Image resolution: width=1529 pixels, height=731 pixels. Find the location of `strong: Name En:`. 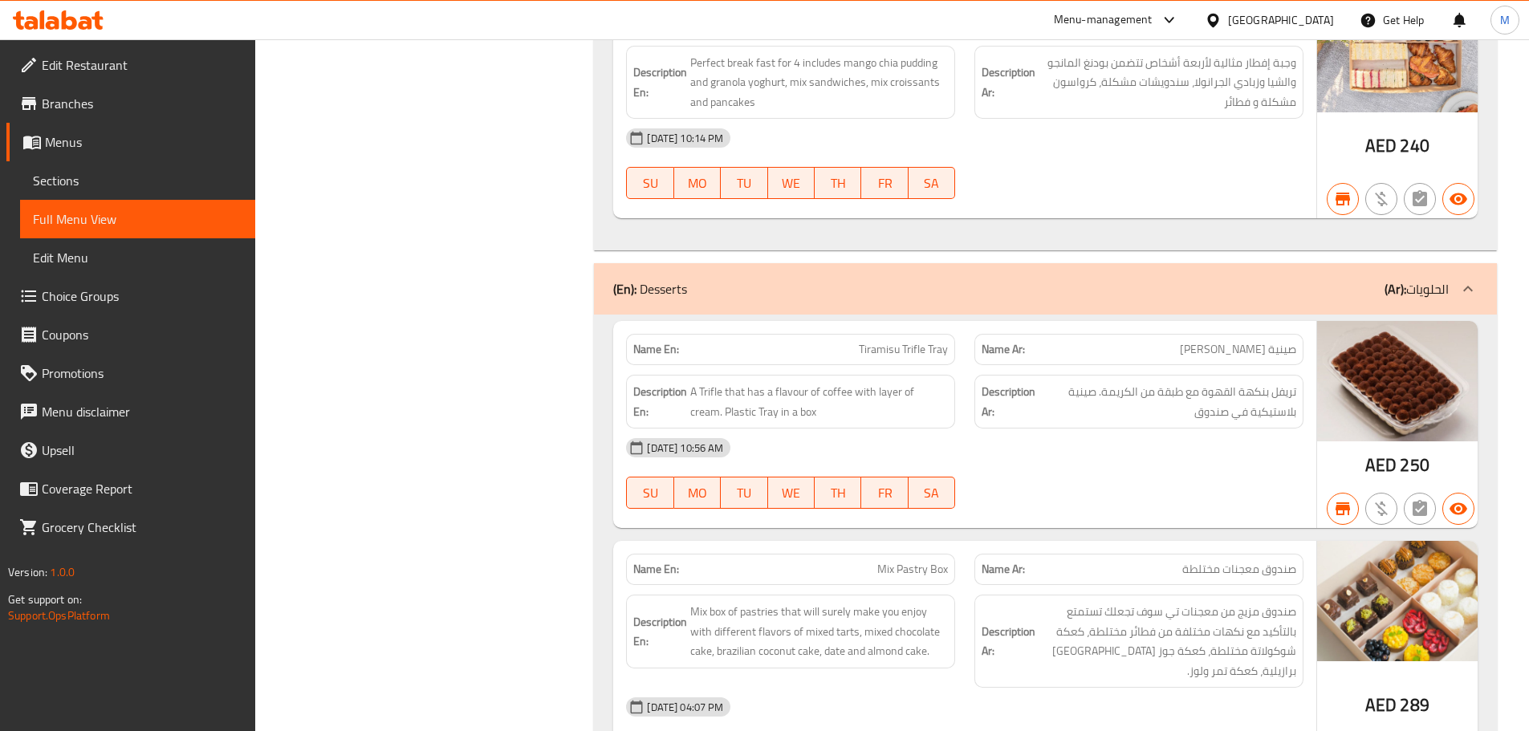

strong: Name En: is located at coordinates (656, 569).